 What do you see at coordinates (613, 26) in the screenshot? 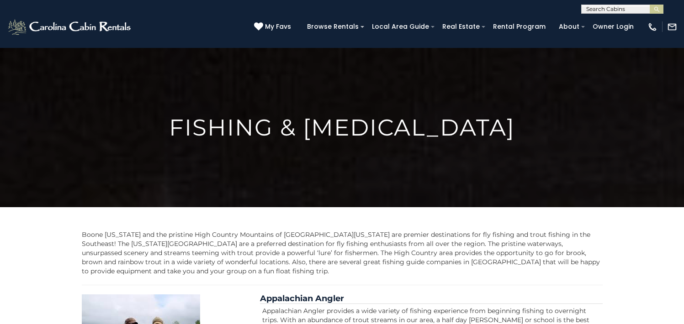
I see `a: Owner Login` at bounding box center [613, 26].